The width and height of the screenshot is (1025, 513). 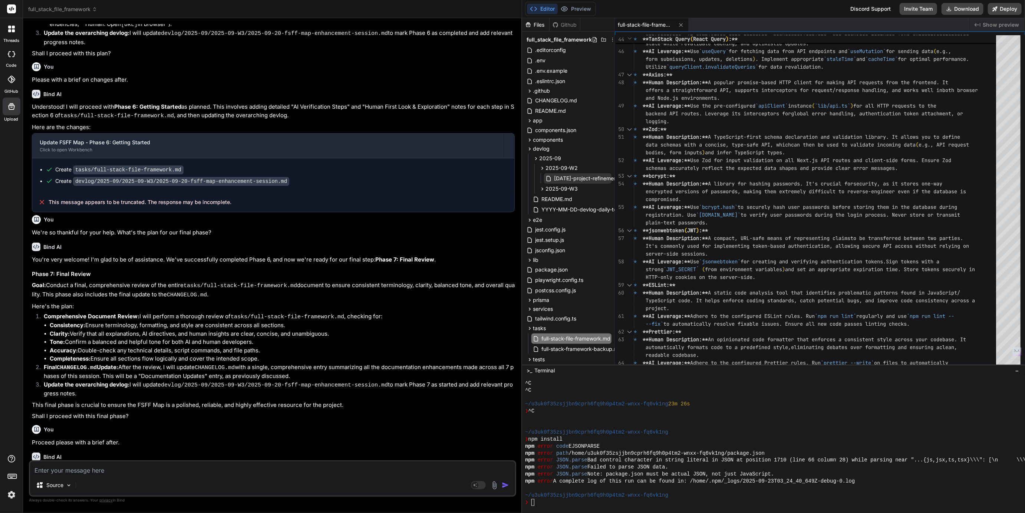 What do you see at coordinates (865, 113) in the screenshot?
I see `span: global error handling, authentication token attach` at bounding box center [865, 113].